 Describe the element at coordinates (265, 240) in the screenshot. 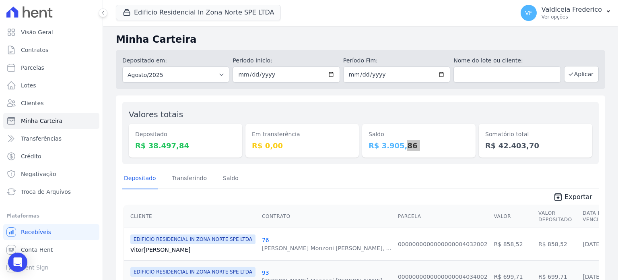

I see `a: 76` at that location.